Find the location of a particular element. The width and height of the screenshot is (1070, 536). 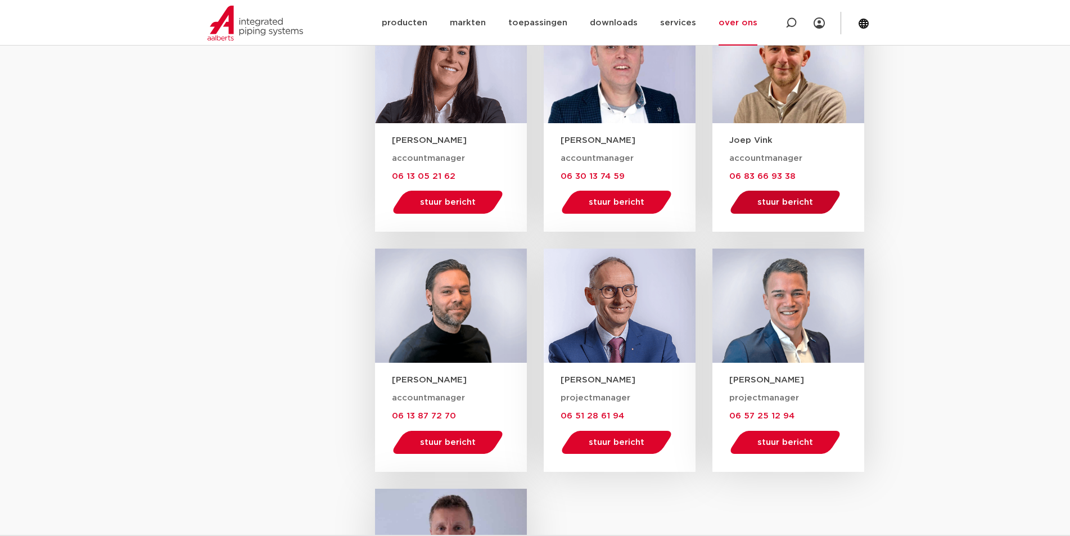

span: 06 30 13 74 59 is located at coordinates (593, 176).